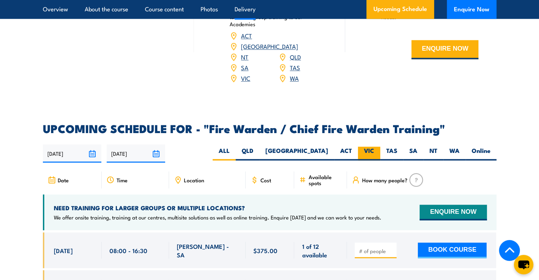 Image resolution: width=539 pixels, height=280 pixels. What do you see at coordinates (325, 180) in the screenshot?
I see `span: Available spots` at bounding box center [325, 180].